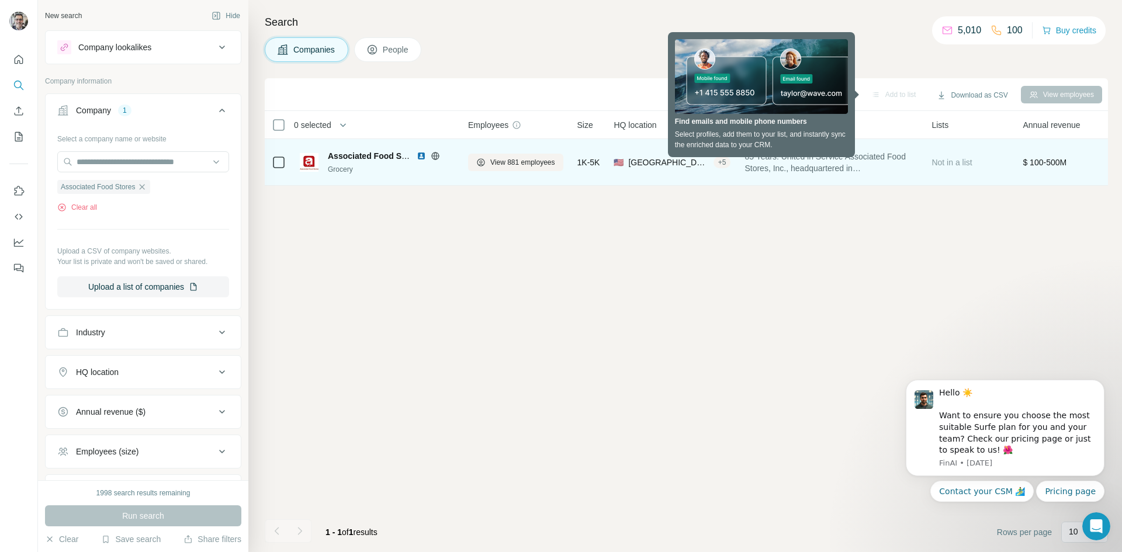  I want to click on img: Avatar, so click(19, 21).